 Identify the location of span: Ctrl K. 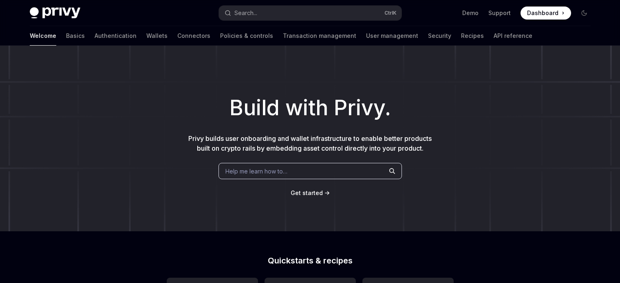
(391, 13).